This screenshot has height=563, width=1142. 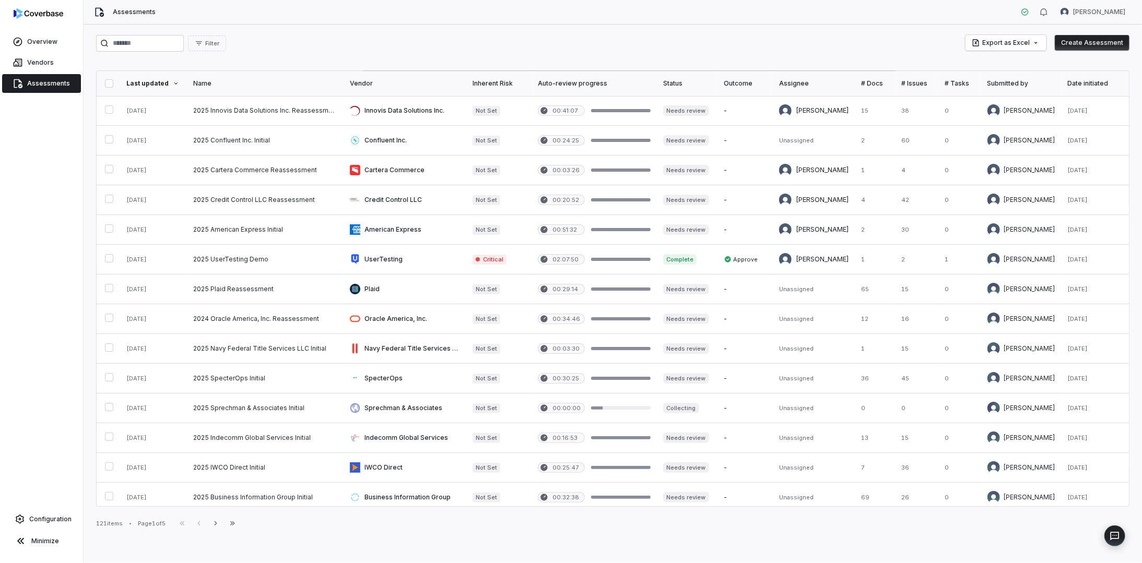 What do you see at coordinates (959, 84) in the screenshot?
I see `div: # Tasks` at bounding box center [959, 84].